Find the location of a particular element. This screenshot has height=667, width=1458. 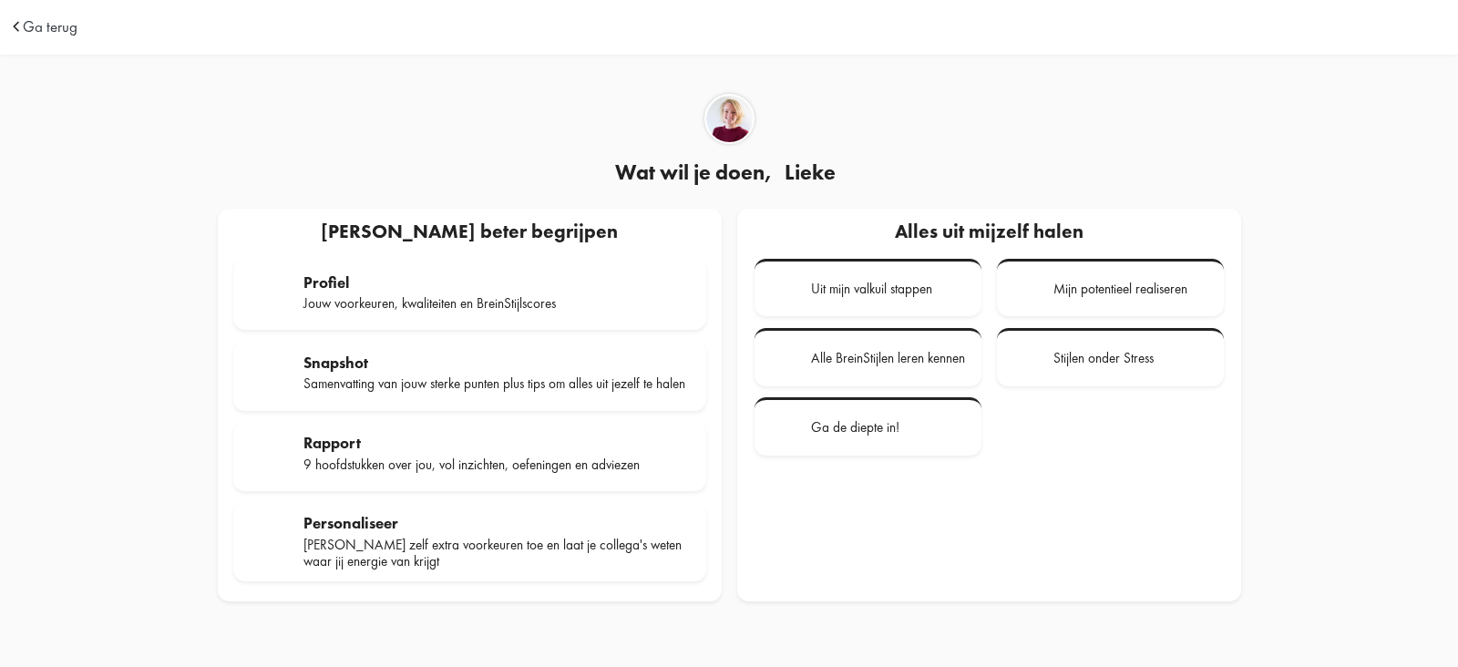

div: Mijn potentieel realiseren is located at coordinates (1120, 289).